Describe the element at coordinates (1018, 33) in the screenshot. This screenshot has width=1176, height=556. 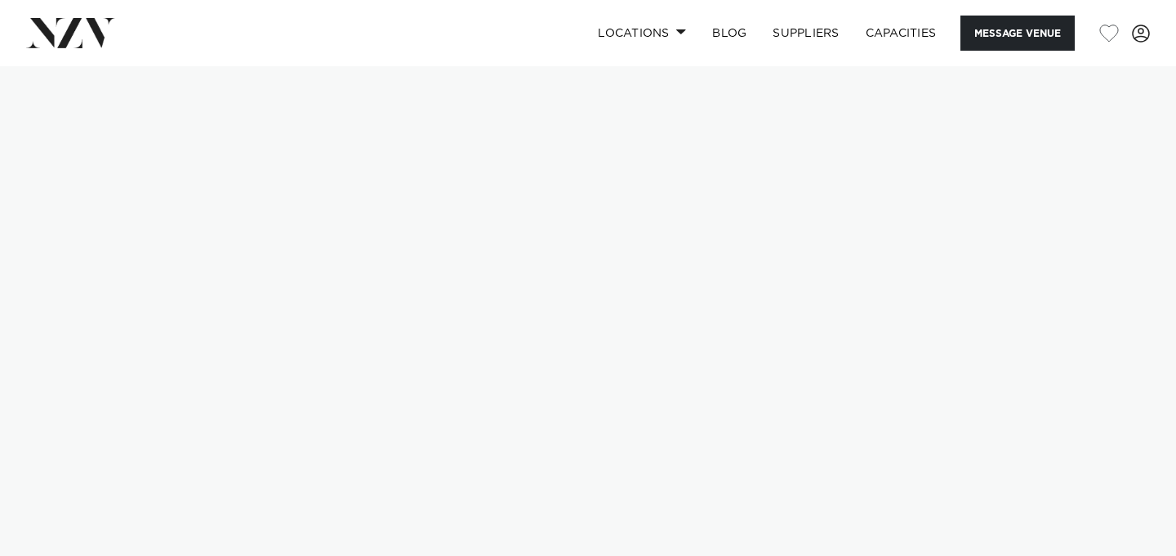
I see `button: Message Venue` at that location.